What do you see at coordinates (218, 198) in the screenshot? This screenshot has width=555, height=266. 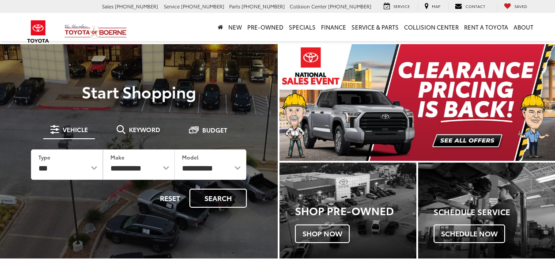 I see `button: Search` at bounding box center [218, 198].